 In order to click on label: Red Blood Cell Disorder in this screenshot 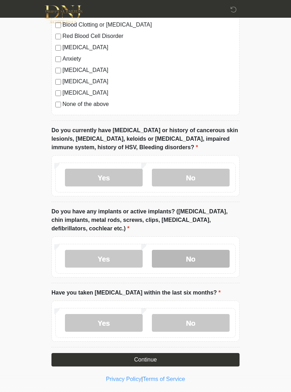, I will do `click(149, 36)`.